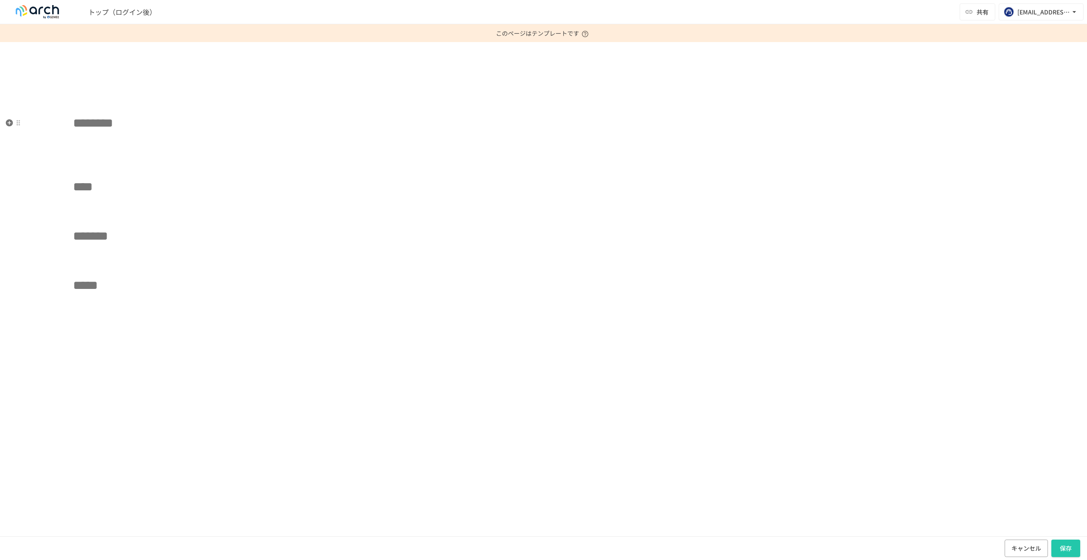 The image size is (1087, 560). What do you see at coordinates (983, 12) in the screenshot?
I see `span: 共有` at bounding box center [983, 12].